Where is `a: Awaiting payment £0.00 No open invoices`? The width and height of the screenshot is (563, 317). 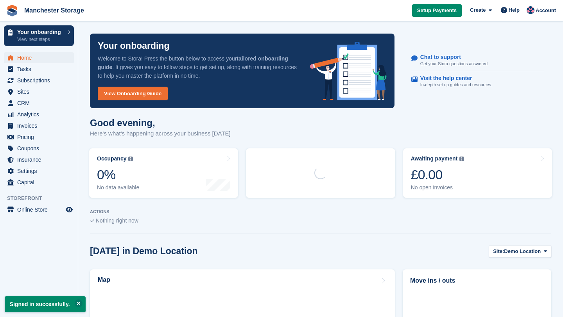 a: Awaiting payment £0.00 No open invoices is located at coordinates (477, 173).